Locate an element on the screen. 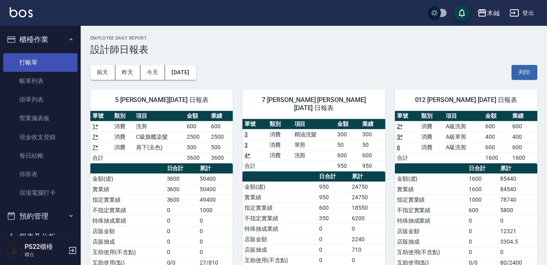  td: 2500 is located at coordinates (197, 137).